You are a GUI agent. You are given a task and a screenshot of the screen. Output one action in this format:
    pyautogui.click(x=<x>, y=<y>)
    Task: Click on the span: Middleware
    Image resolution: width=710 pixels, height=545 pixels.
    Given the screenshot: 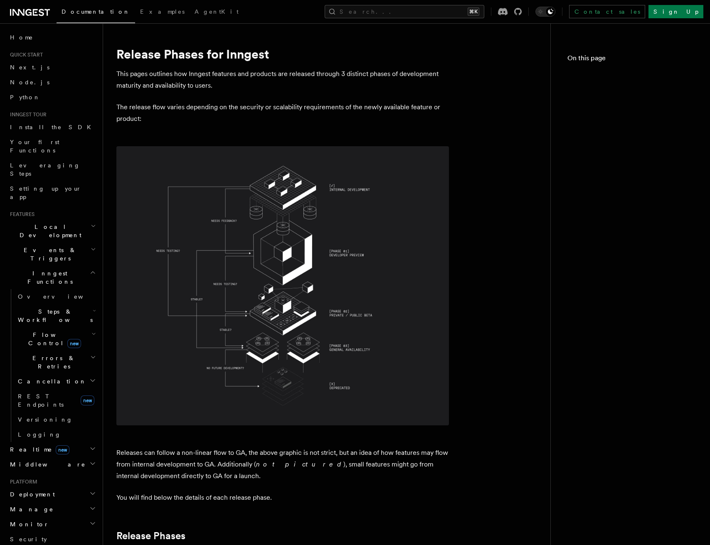 What is the action you would take?
    pyautogui.click(x=46, y=464)
    